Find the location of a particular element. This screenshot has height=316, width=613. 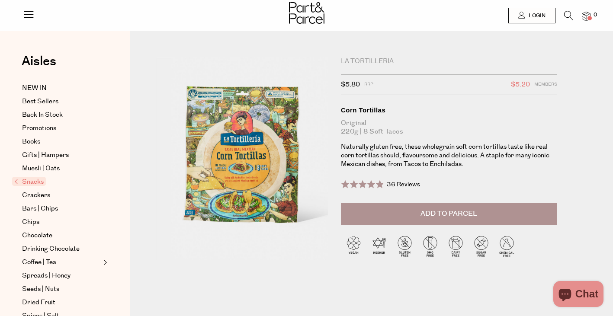

a: Crackers is located at coordinates (61, 195).